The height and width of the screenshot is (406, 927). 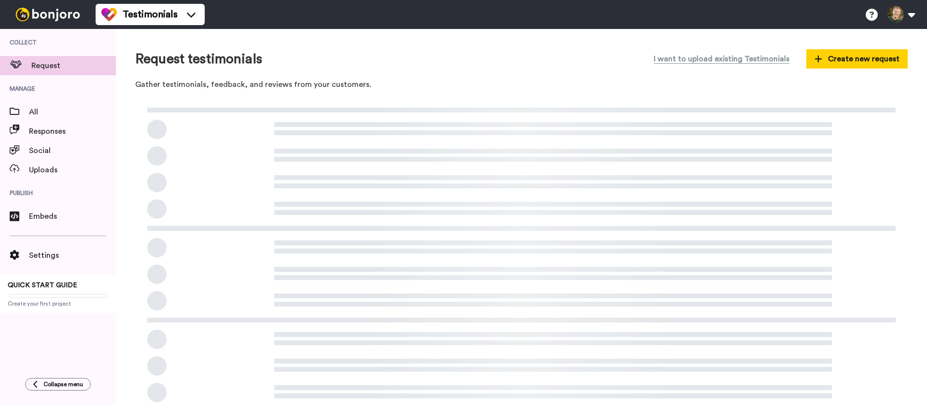 What do you see at coordinates (521, 84) in the screenshot?
I see `p: Gather testimonials, feedback, and reviews from your customers.` at bounding box center [521, 84].